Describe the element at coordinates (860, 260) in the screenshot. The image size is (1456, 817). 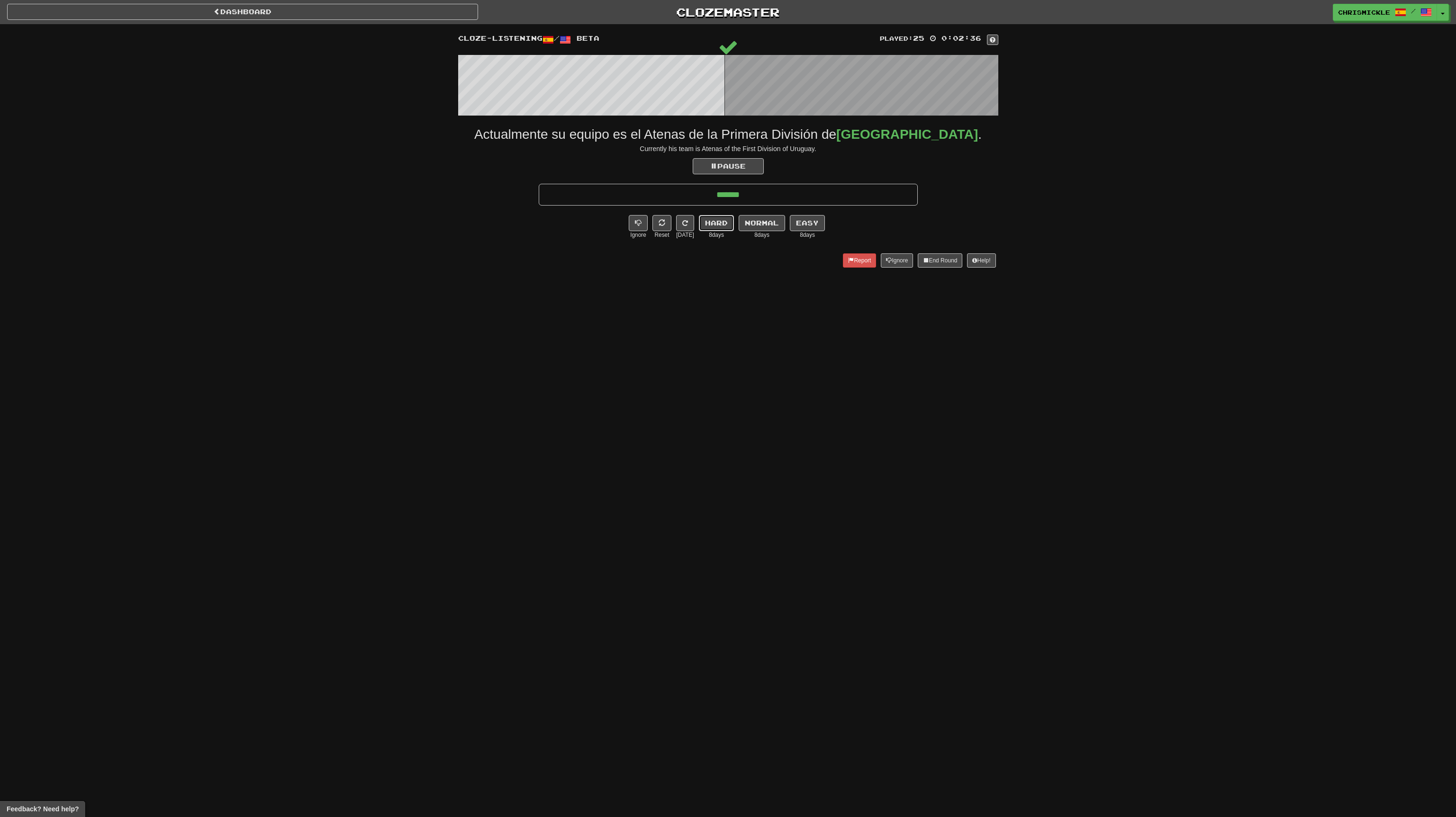
I see `button: Report` at that location.